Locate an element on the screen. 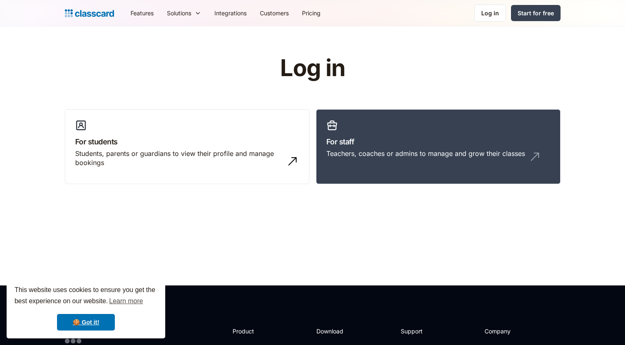 This screenshot has height=345, width=625. a: Integrations is located at coordinates (231, 13).